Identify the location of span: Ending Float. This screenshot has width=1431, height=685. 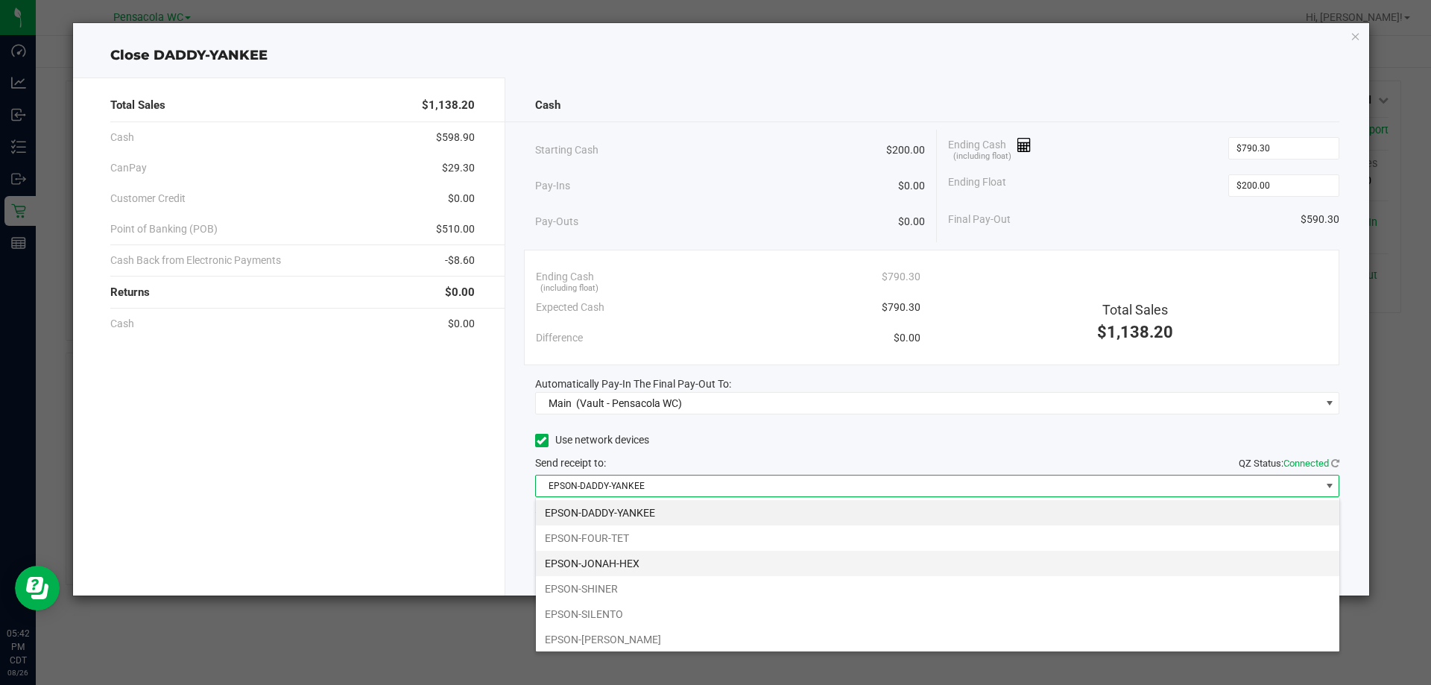
(977, 186).